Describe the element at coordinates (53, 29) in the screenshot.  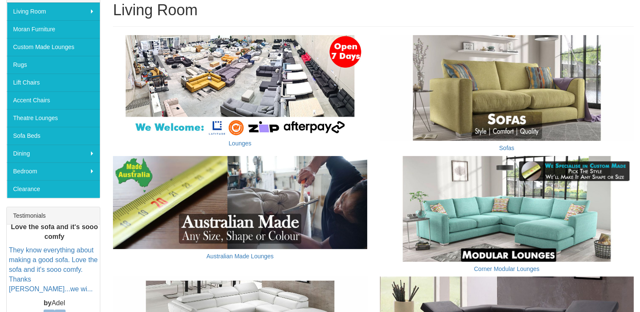
I see `a: Moran Furniture` at that location.